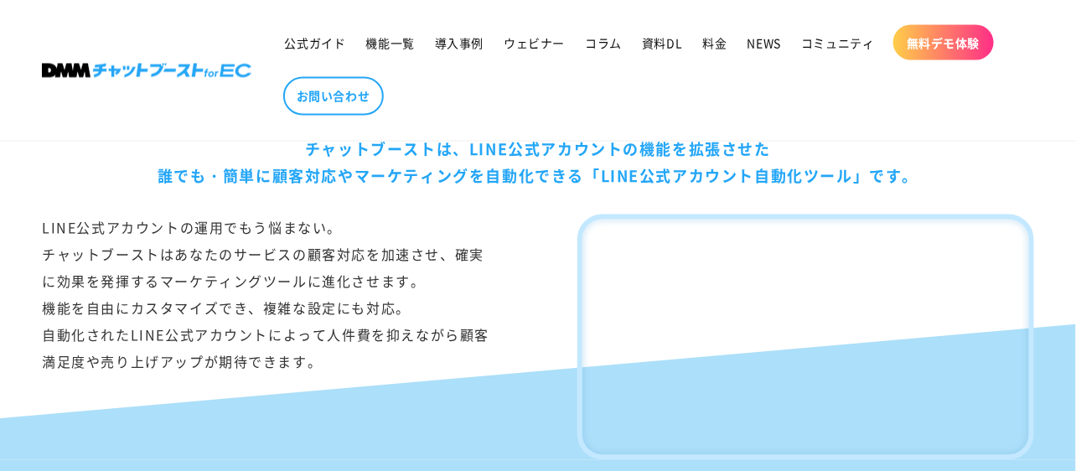 This screenshot has width=1076, height=471. Describe the element at coordinates (334, 96) in the screenshot. I see `a: お問い合わせ` at that location.